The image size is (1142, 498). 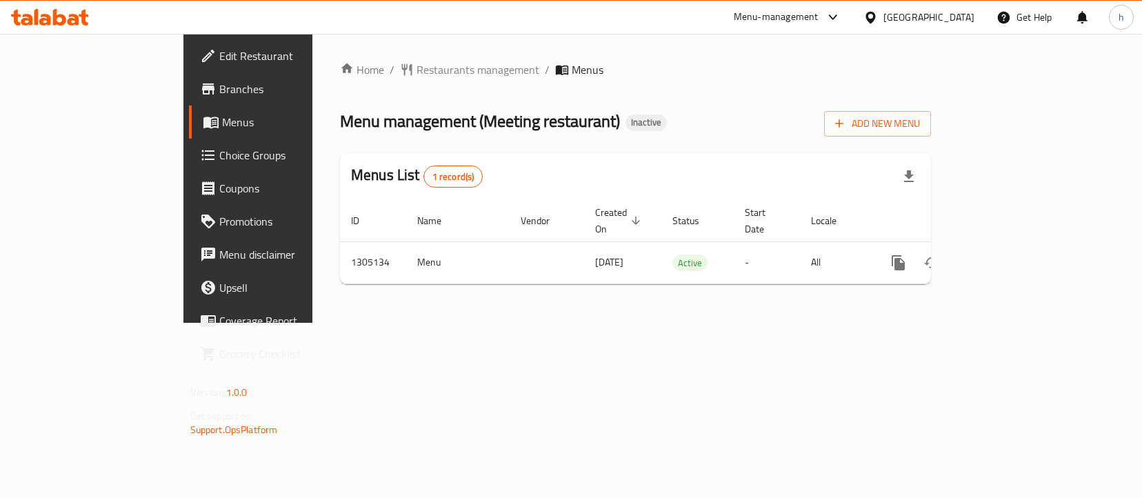 I want to click on span: Name, so click(x=438, y=221).